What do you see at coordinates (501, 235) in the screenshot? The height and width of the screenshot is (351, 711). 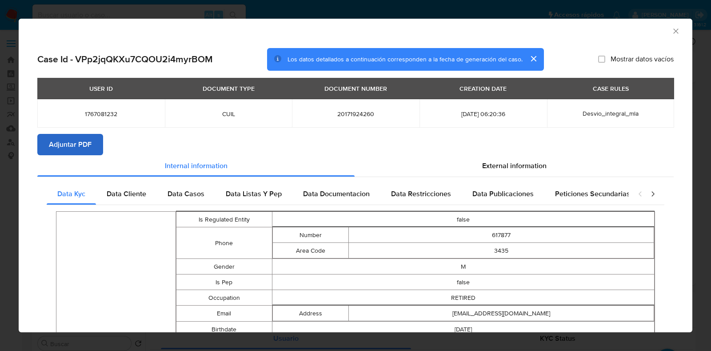 I see `td: 617877` at bounding box center [501, 235].